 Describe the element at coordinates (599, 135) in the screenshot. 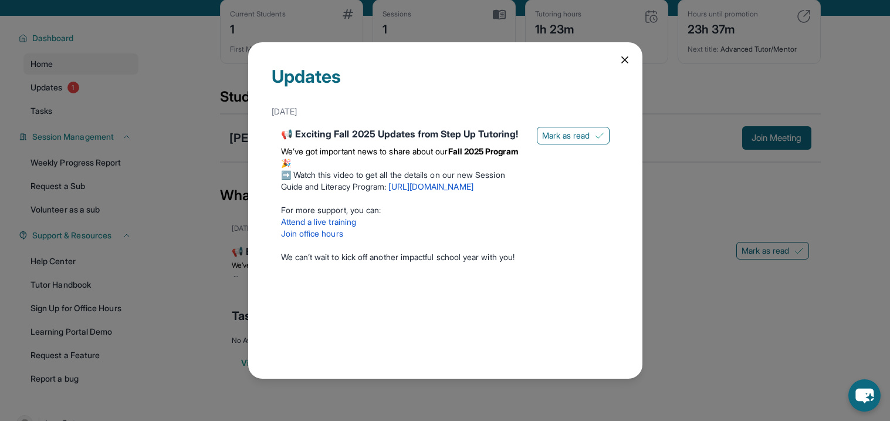

I see `img: Mark as read` at that location.